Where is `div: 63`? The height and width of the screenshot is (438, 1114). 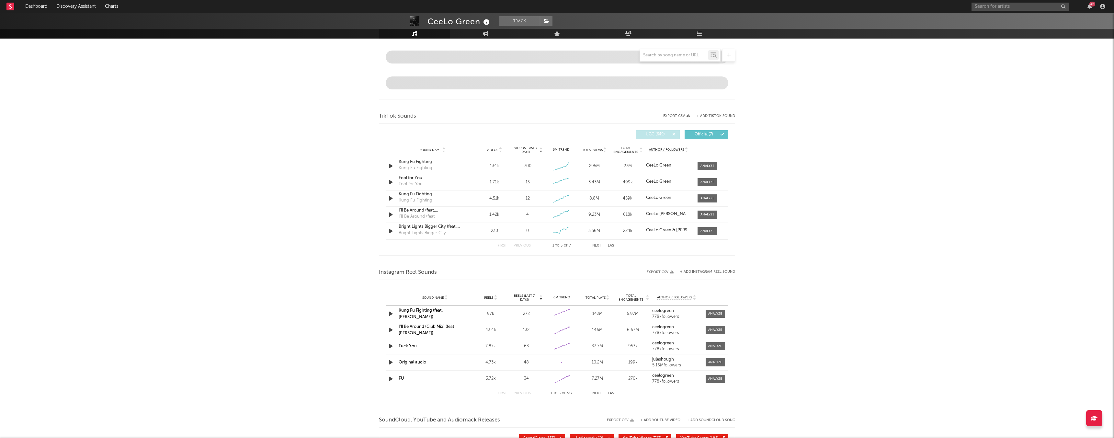 div: 63 is located at coordinates (526, 346).